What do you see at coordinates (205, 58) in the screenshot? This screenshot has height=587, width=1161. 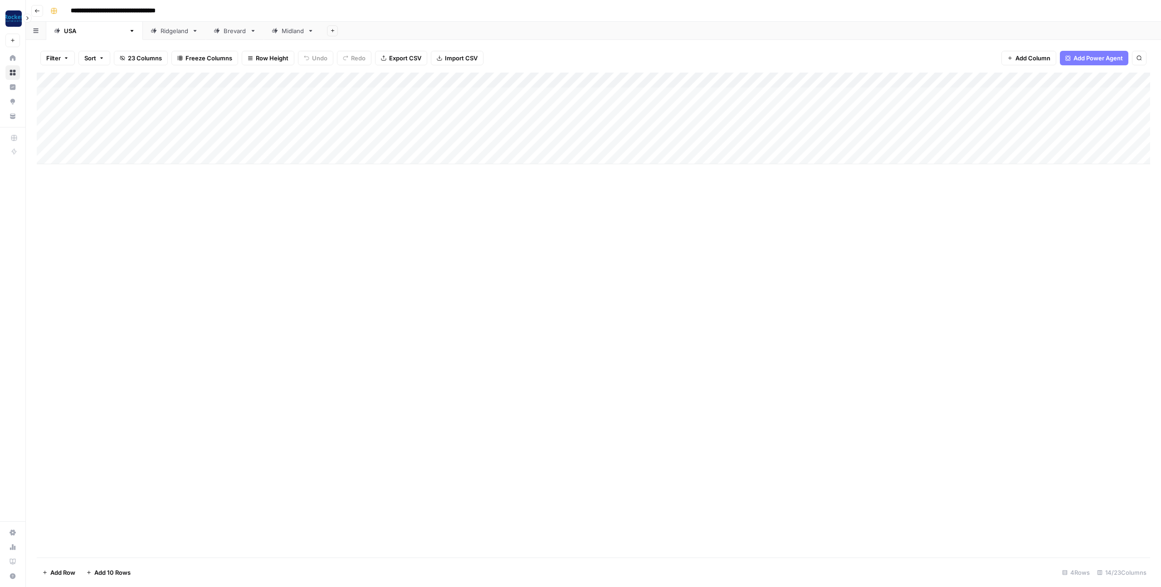 I see `button: Freeze Columns` at bounding box center [205, 58].